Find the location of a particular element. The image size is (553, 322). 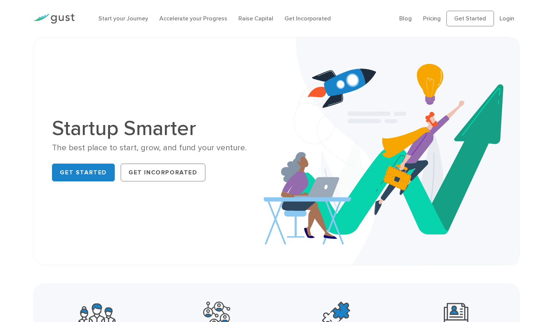

img: Gust Logo is located at coordinates (54, 19).